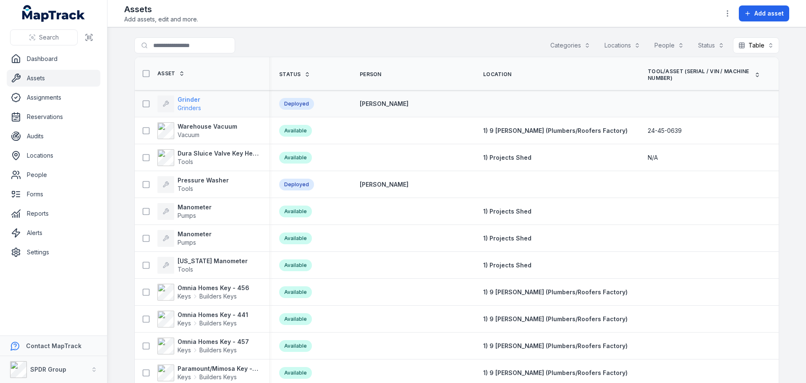 This screenshot has width=806, height=383. Describe the element at coordinates (208, 372) in the screenshot. I see `a: Paramount/Mimosa Key - 1856KeysBuilders Keys` at that location.